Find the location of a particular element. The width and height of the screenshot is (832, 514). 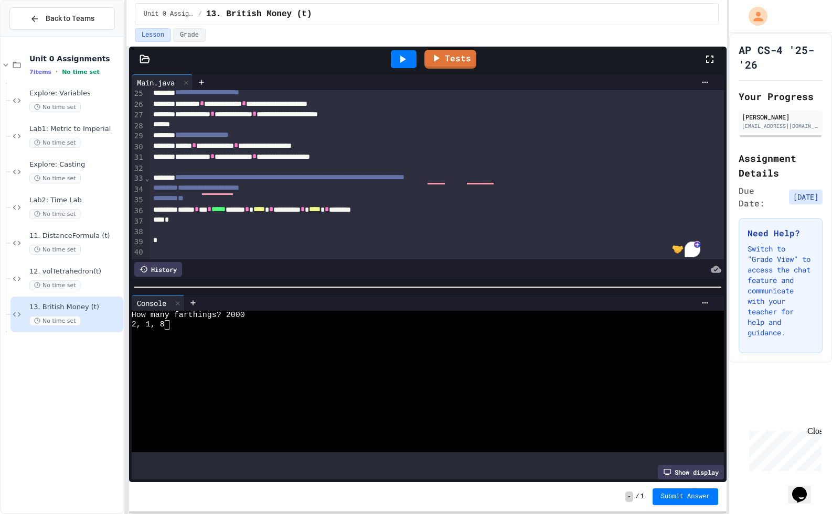

span: 12. volTetrahedron(t) is located at coordinates (75, 272).